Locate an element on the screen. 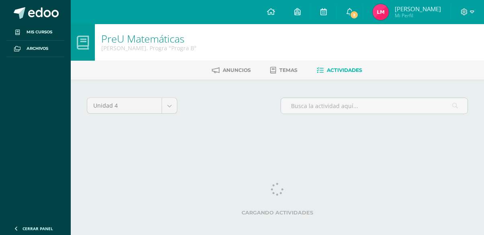 The width and height of the screenshot is (484, 235). span: Unidad 4 is located at coordinates (124, 106).